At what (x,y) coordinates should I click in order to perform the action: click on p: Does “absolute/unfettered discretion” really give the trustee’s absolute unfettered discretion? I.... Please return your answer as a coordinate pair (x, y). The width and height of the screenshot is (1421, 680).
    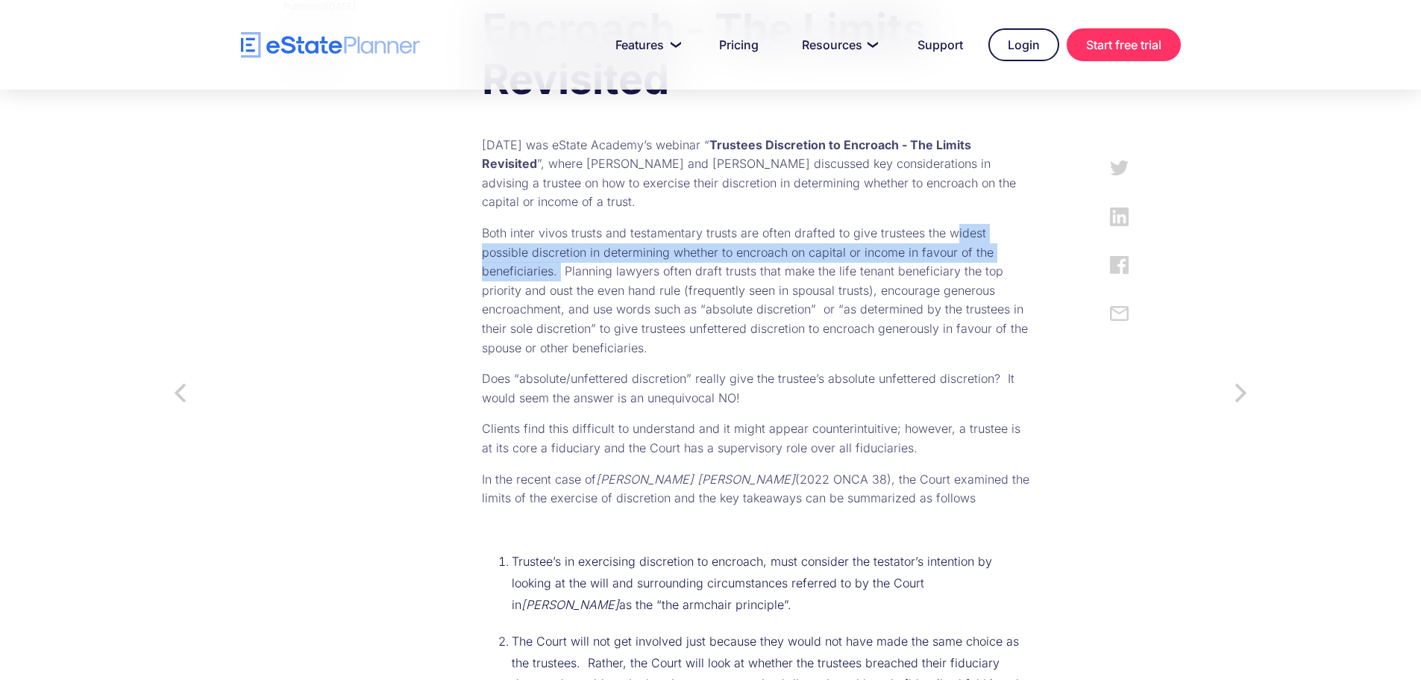
    Looking at the image, I should click on (756, 388).